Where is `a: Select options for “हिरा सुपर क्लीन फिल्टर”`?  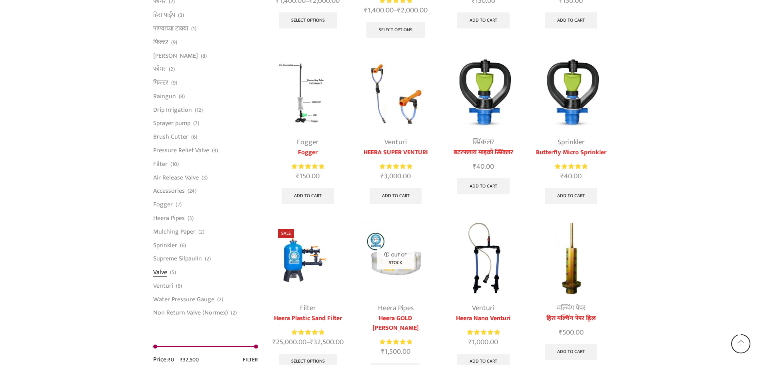
a: Select options for “हिरा सुपर क्लीन फिल्टर” is located at coordinates (308, 20).